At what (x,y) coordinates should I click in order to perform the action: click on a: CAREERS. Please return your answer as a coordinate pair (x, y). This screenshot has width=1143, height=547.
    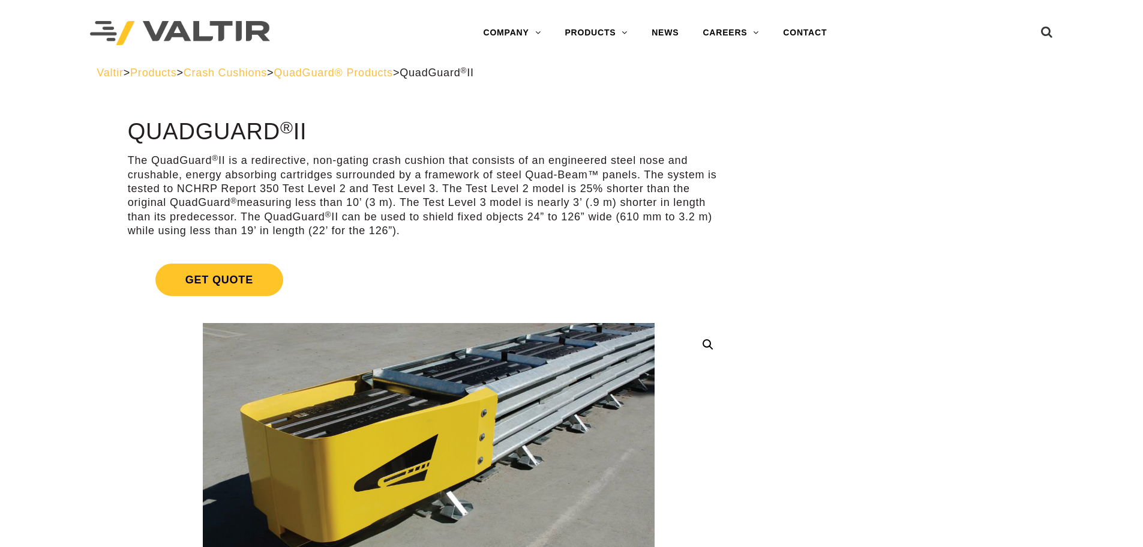
    Looking at the image, I should click on (731, 33).